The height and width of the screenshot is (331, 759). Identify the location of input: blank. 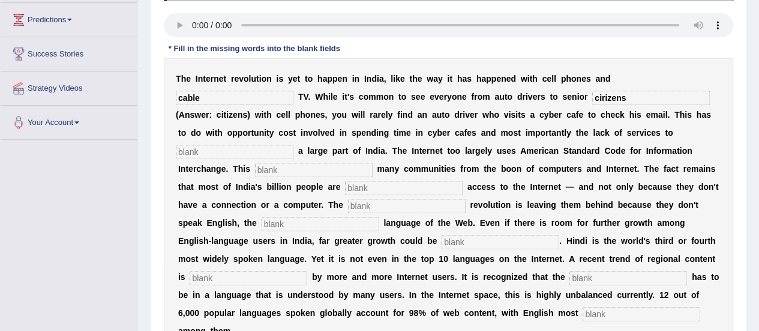
(642, 314).